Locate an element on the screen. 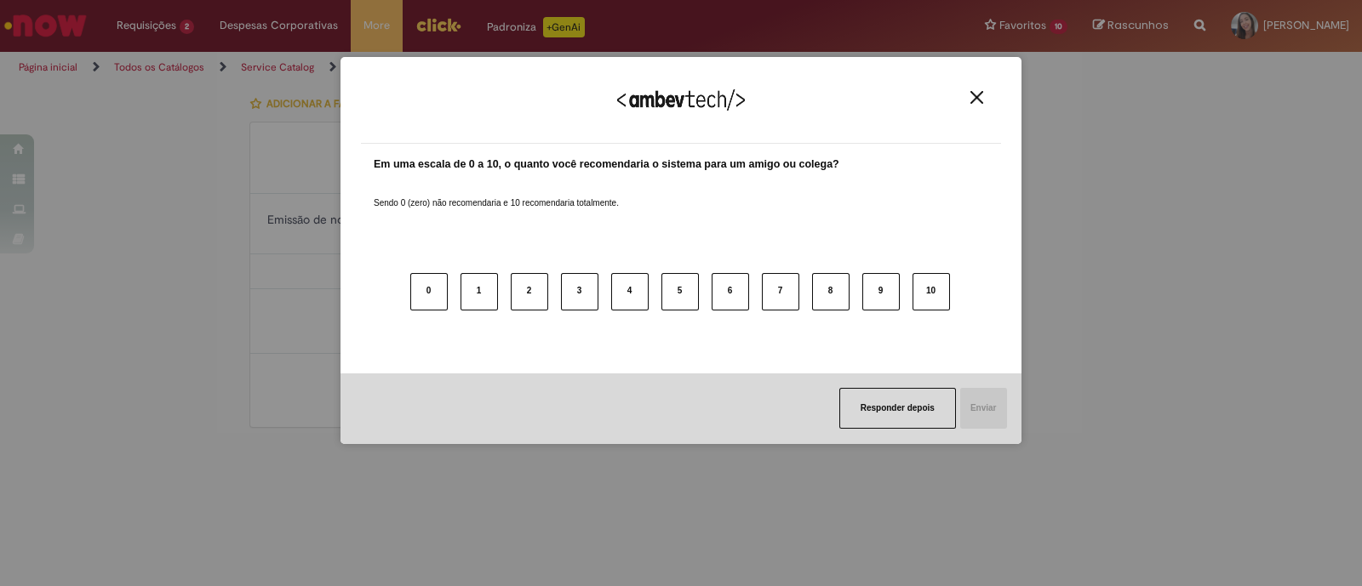 Image resolution: width=1362 pixels, height=586 pixels. button: 10 is located at coordinates (931, 292).